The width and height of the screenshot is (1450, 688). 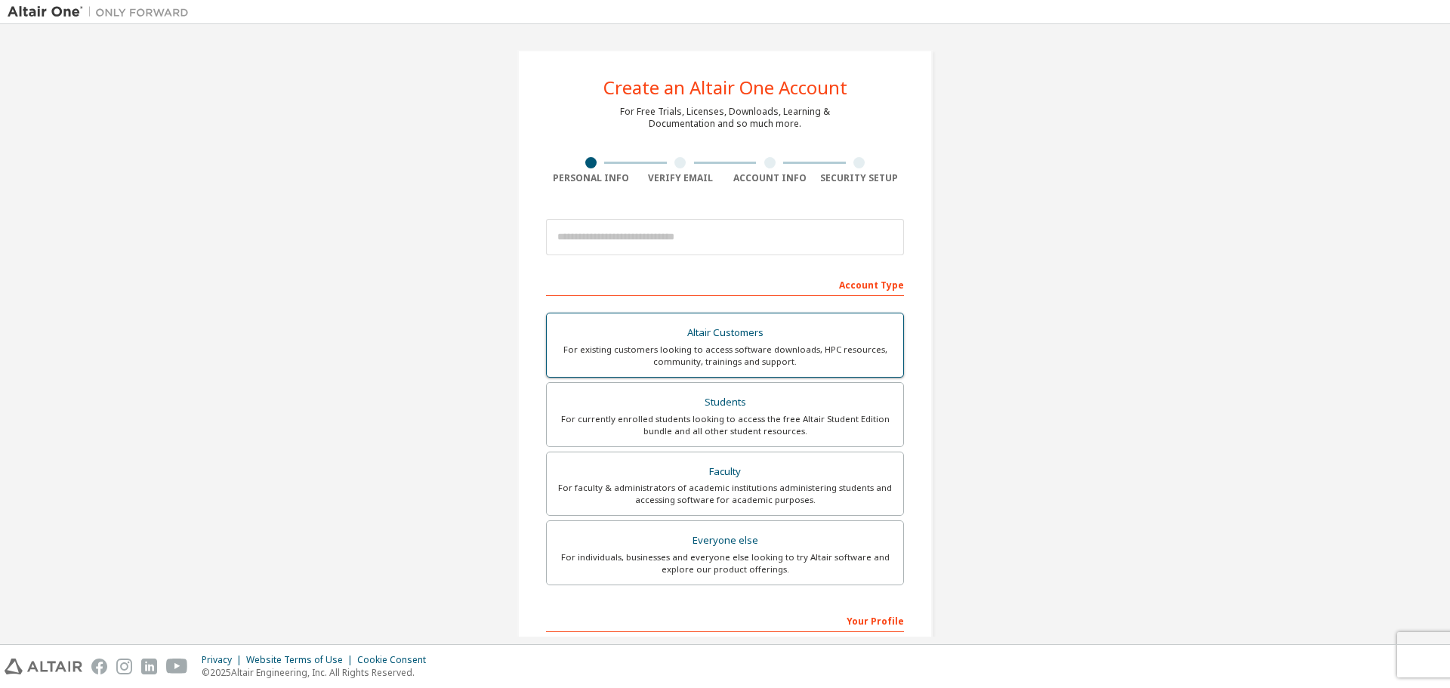 What do you see at coordinates (149, 666) in the screenshot?
I see `img: linkedin.svg` at bounding box center [149, 666].